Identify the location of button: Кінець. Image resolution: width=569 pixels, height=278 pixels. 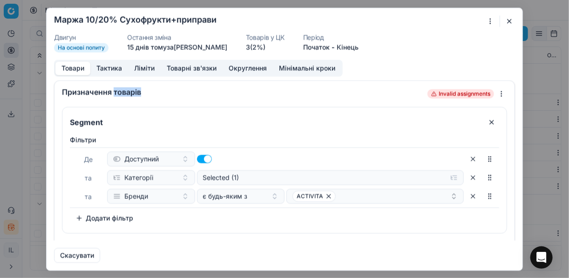
(347, 47).